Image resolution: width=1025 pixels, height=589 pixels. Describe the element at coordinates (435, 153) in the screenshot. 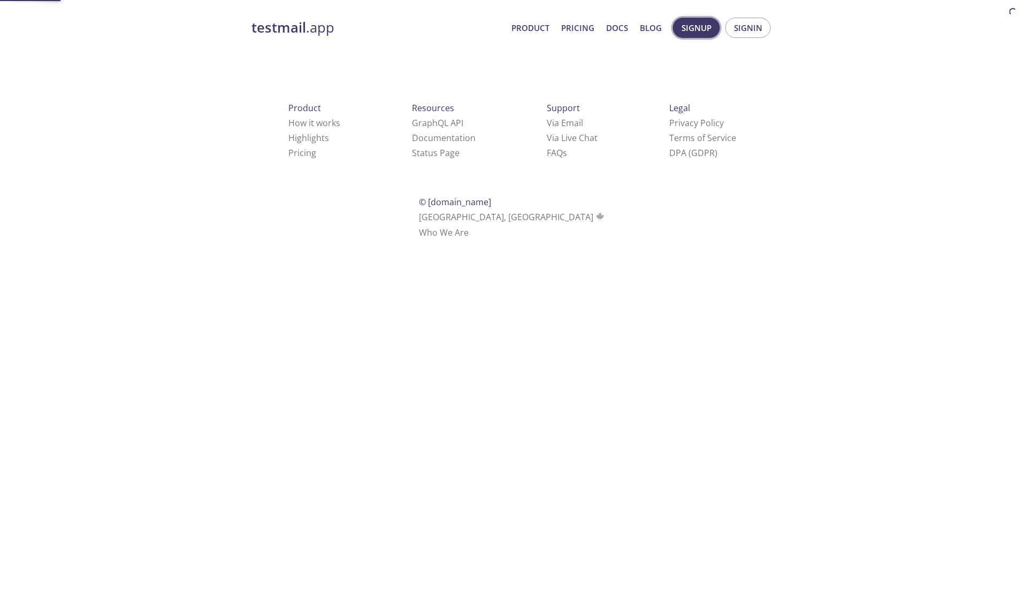

I see `a: Status Page` at that location.